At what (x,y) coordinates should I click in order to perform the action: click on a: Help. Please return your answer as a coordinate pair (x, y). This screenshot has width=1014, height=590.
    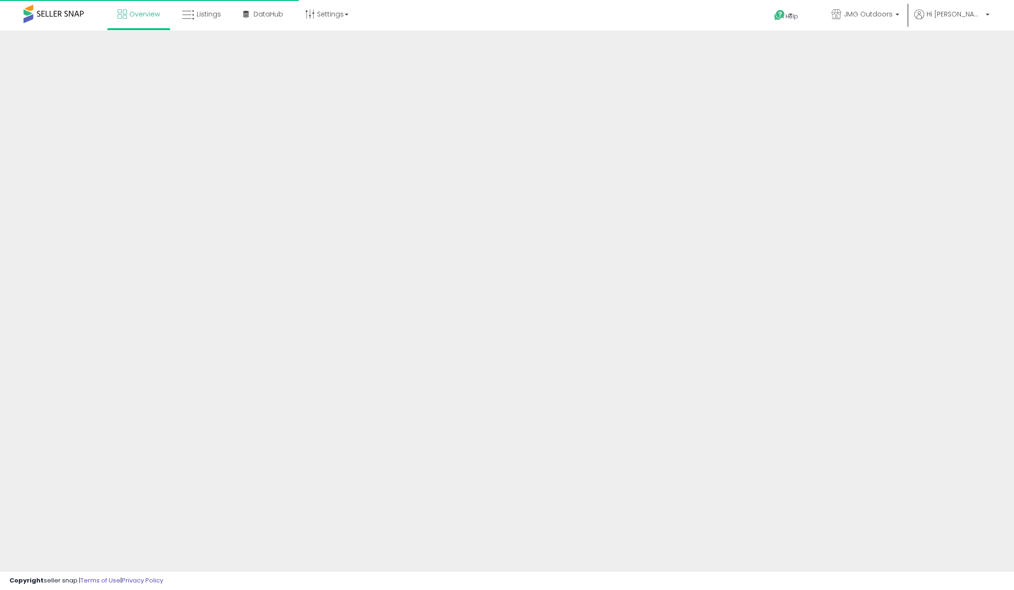
    Looking at the image, I should click on (792, 16).